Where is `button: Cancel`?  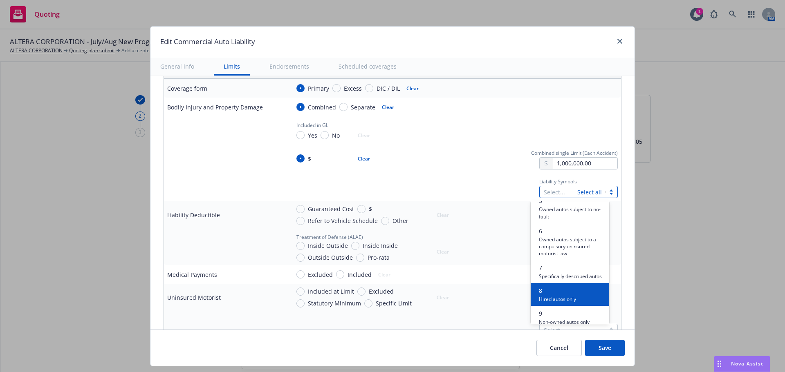
button: Cancel is located at coordinates (559, 348).